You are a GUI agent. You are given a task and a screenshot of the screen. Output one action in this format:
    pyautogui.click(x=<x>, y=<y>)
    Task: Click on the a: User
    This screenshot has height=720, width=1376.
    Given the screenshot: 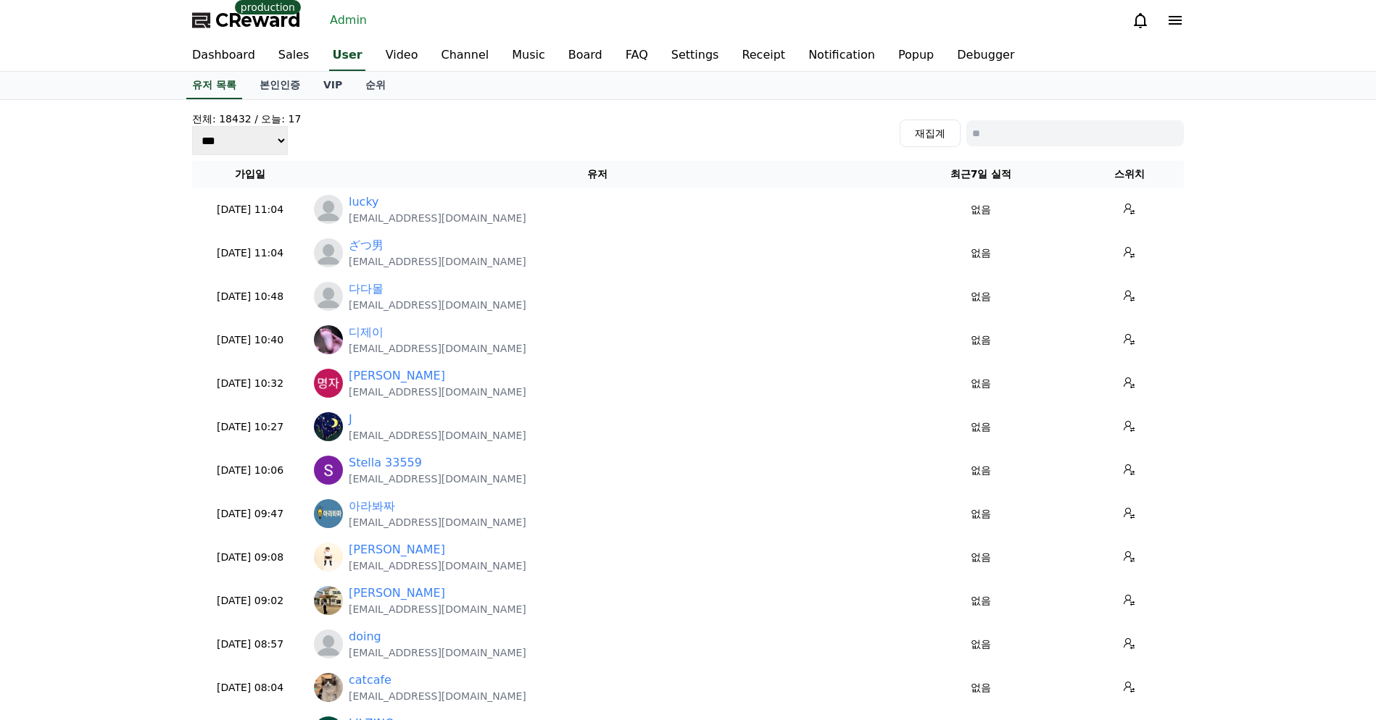 What is the action you would take?
    pyautogui.click(x=346, y=56)
    